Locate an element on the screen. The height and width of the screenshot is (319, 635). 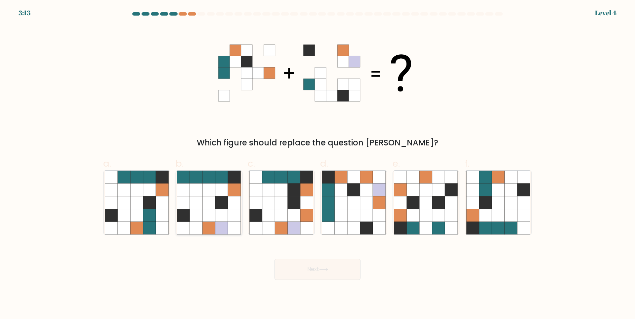
span: c. is located at coordinates (251, 163).